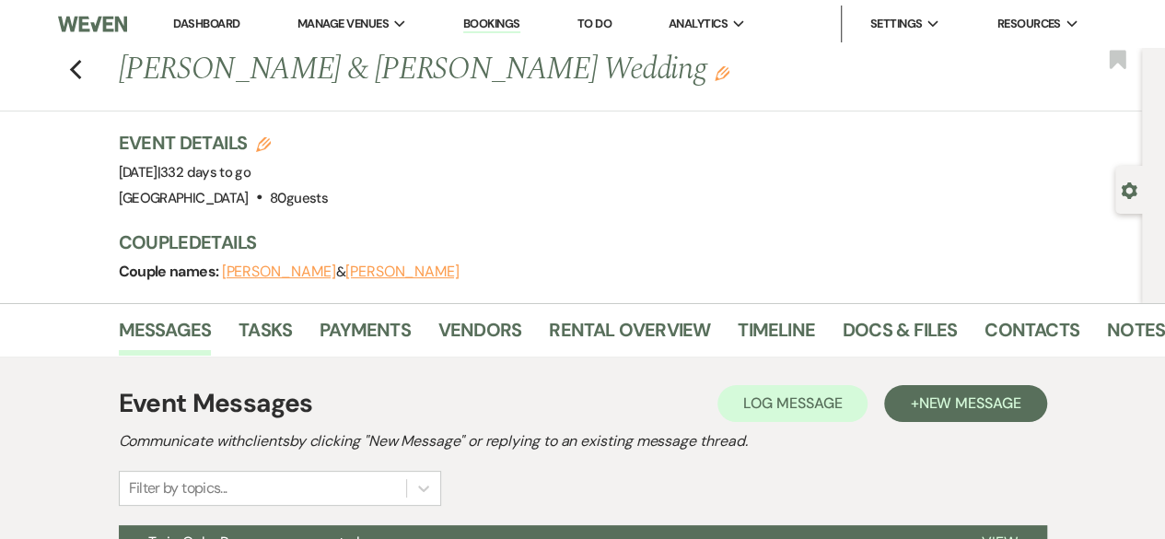 This screenshot has height=539, width=1165. What do you see at coordinates (365, 335) in the screenshot?
I see `a: Payments` at bounding box center [365, 335].